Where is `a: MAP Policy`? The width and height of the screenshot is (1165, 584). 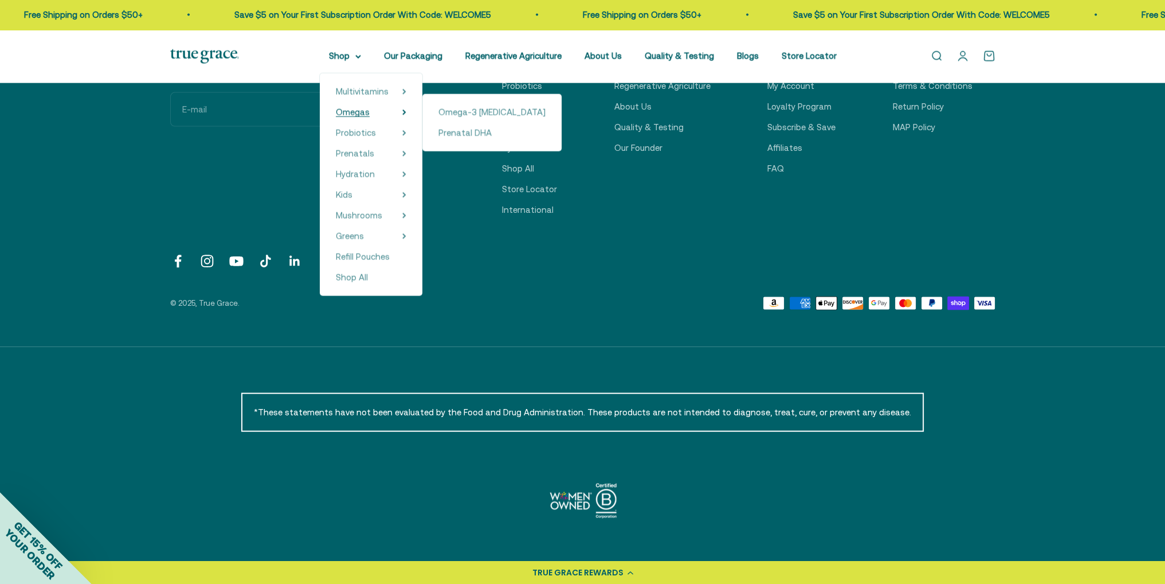 a: MAP Policy is located at coordinates (914, 127).